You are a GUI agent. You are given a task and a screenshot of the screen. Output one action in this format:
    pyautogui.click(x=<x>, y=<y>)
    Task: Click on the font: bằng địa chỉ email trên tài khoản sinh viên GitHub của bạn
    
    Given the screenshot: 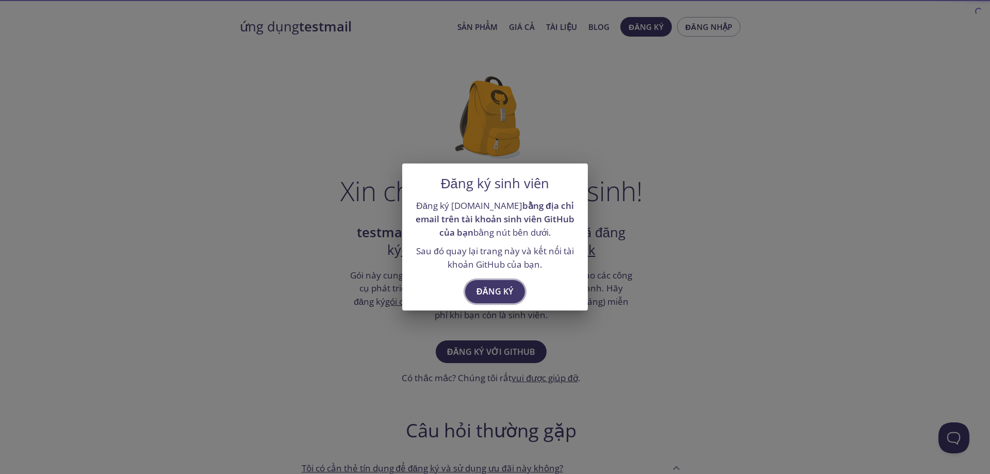 What is the action you would take?
    pyautogui.click(x=495, y=219)
    